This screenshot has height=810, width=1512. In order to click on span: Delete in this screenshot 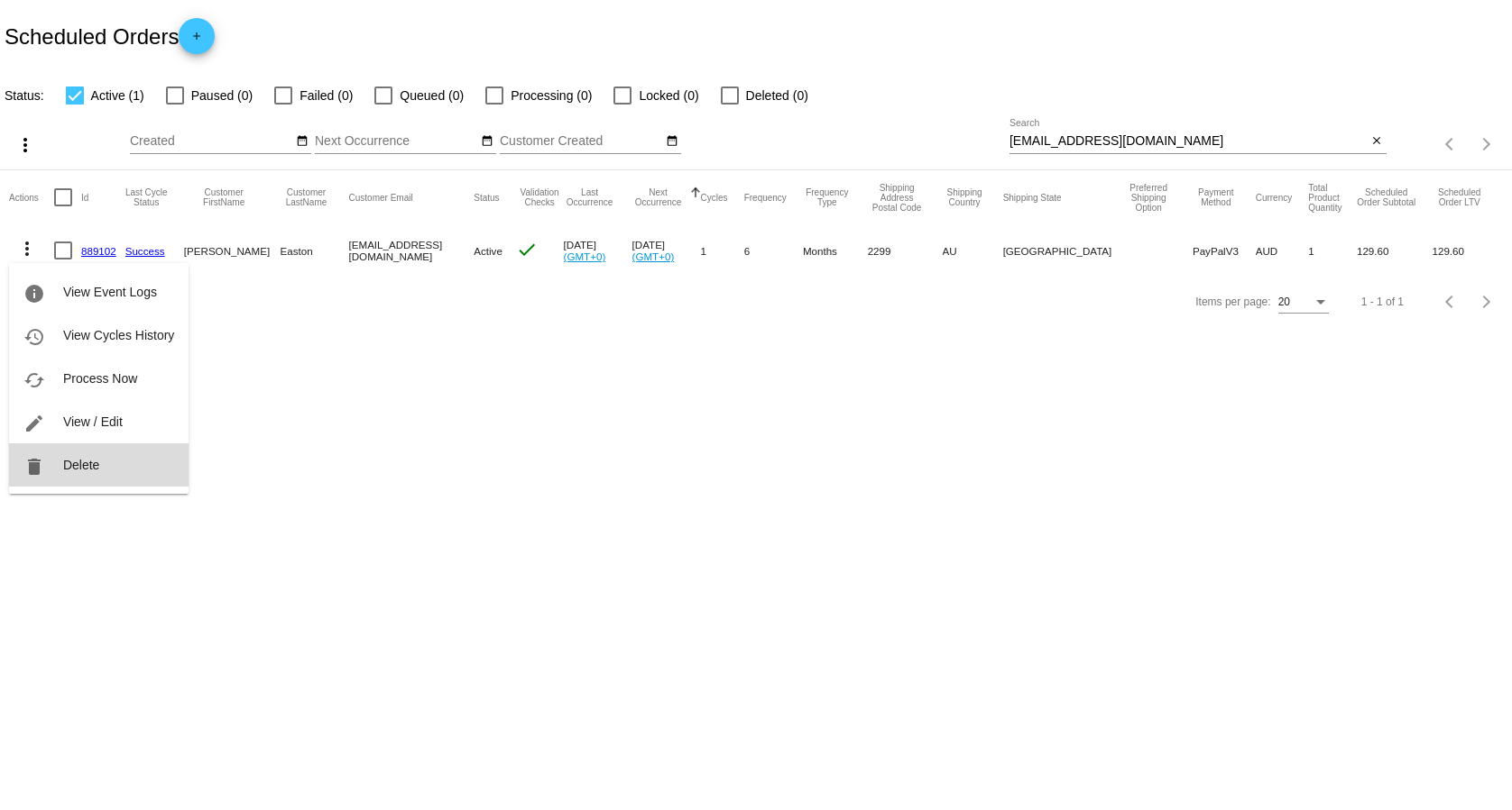, I will do `click(81, 465)`.